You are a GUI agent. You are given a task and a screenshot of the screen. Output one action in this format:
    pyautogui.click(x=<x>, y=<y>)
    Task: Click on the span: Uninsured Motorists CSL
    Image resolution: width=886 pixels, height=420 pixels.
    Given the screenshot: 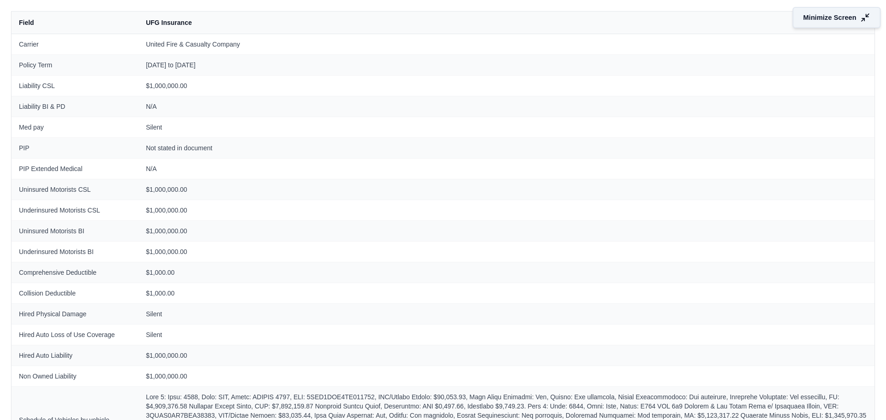 What is the action you would take?
    pyautogui.click(x=75, y=190)
    